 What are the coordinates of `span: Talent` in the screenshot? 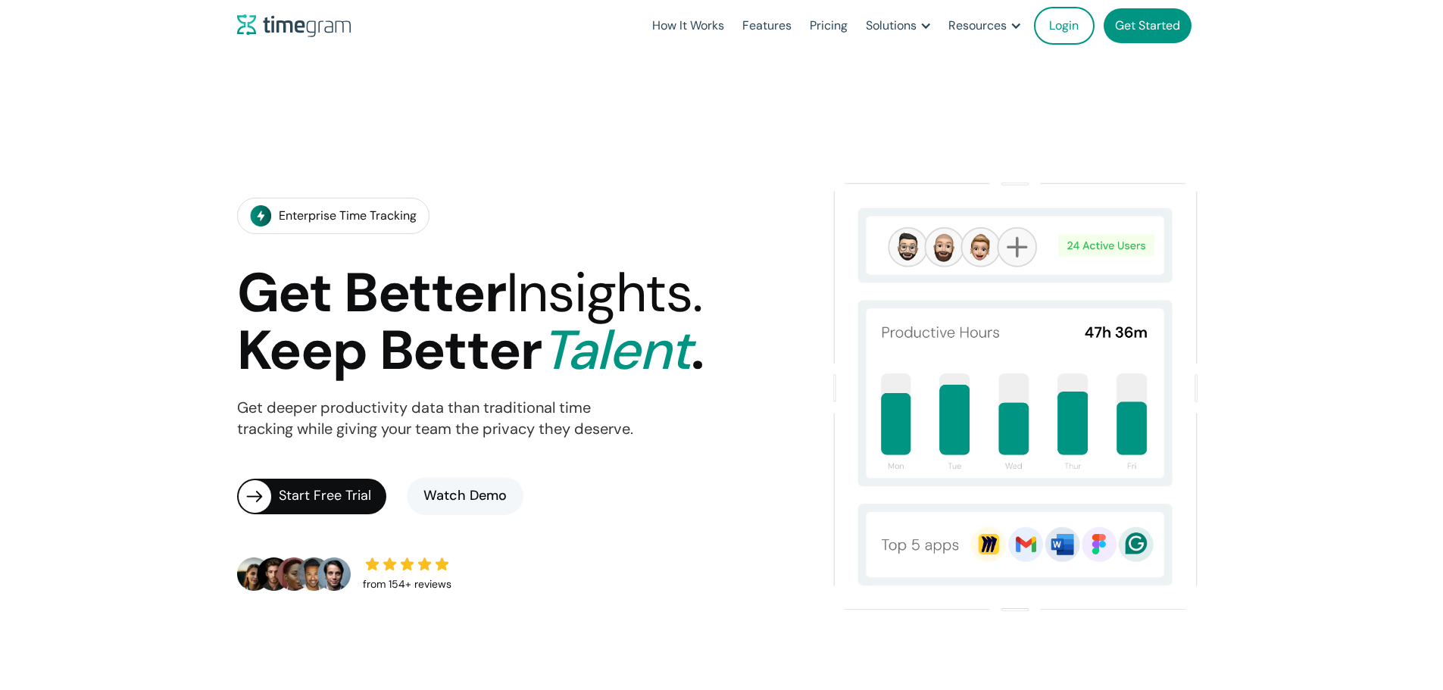 It's located at (616, 350).